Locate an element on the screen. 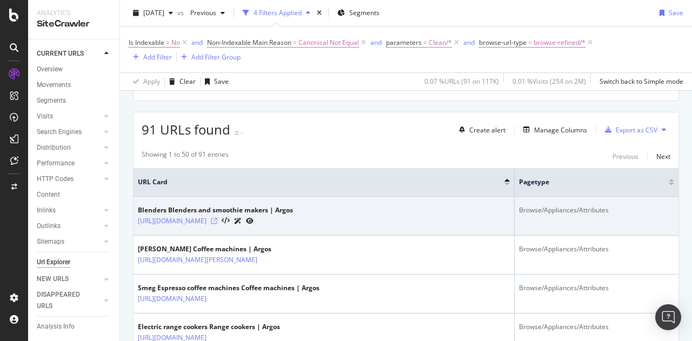 This screenshot has height=341, width=692. button: Switch back to Simple mode is located at coordinates (639, 82).